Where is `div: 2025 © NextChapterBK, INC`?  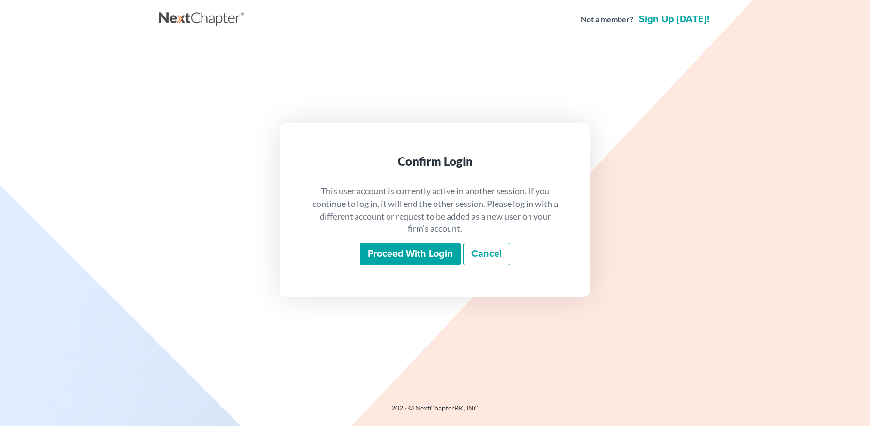 div: 2025 © NextChapterBK, INC is located at coordinates (435, 412).